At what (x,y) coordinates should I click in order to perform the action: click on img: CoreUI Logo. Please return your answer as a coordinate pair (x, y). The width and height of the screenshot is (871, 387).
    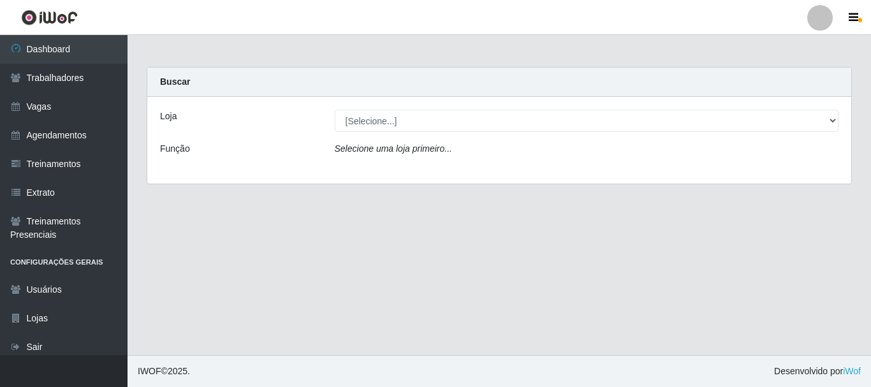
    Looking at the image, I should click on (49, 17).